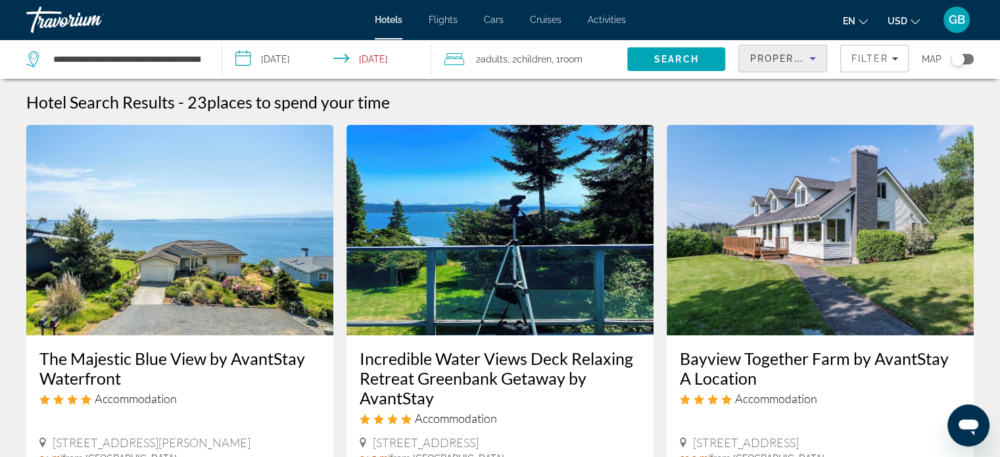 The height and width of the screenshot is (457, 1000). I want to click on a: Hotels, so click(389, 20).